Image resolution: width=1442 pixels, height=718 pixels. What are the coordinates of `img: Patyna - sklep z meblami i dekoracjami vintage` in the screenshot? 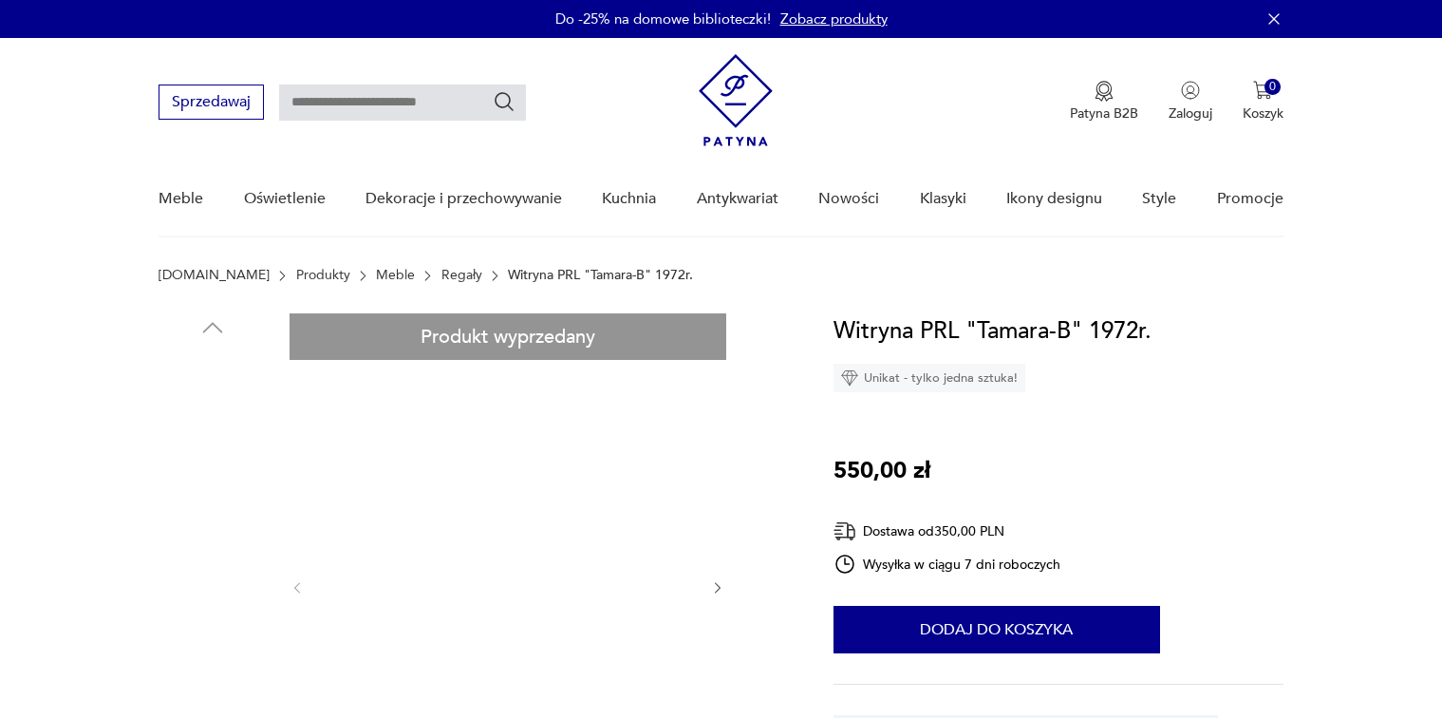 It's located at (736, 100).